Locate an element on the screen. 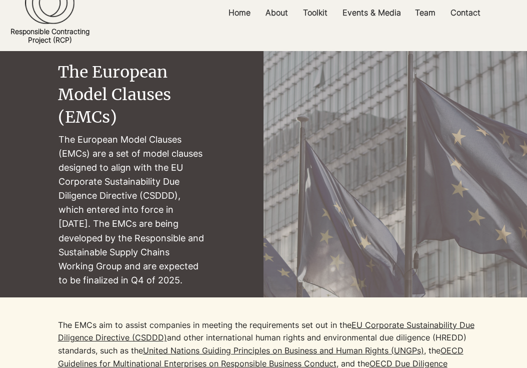 Image resolution: width=527 pixels, height=368 pixels. a: Contact is located at coordinates (466, 13).